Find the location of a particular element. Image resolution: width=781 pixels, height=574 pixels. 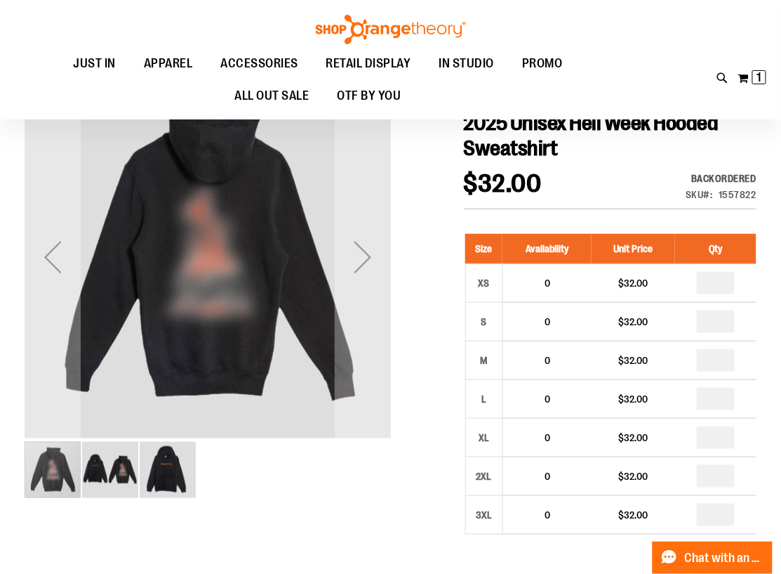

div: XS is located at coordinates (484, 283).